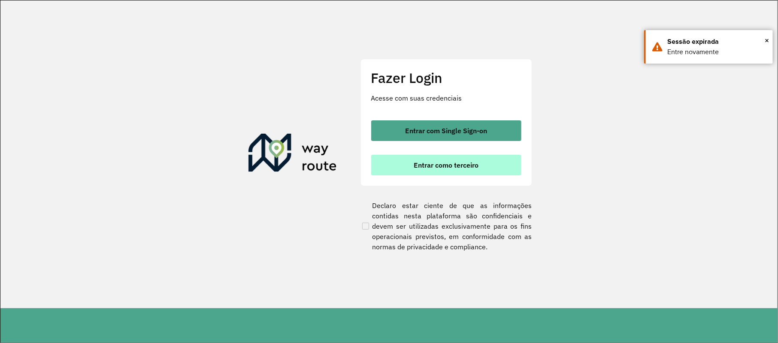 The image size is (778, 343). Describe the element at coordinates (447, 78) in the screenshot. I see `h2: Fazer Login` at that location.